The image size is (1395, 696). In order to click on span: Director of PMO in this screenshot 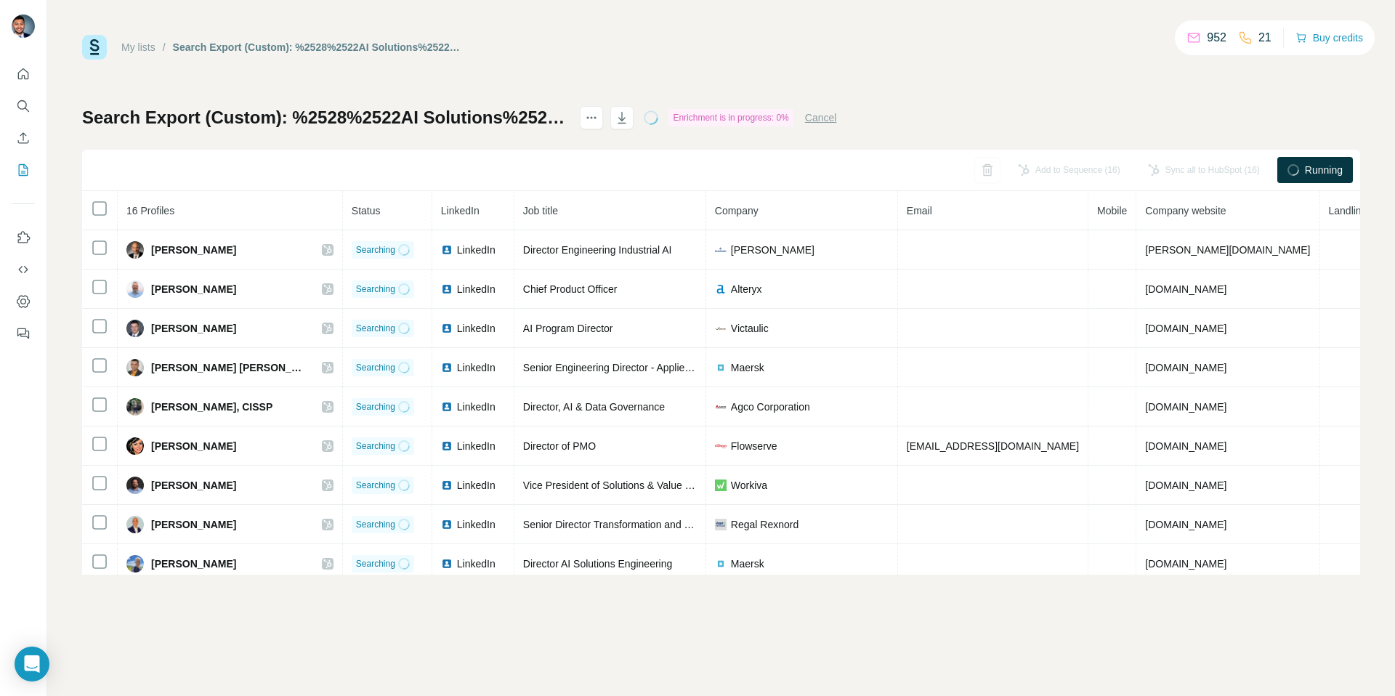, I will do `click(559, 446)`.